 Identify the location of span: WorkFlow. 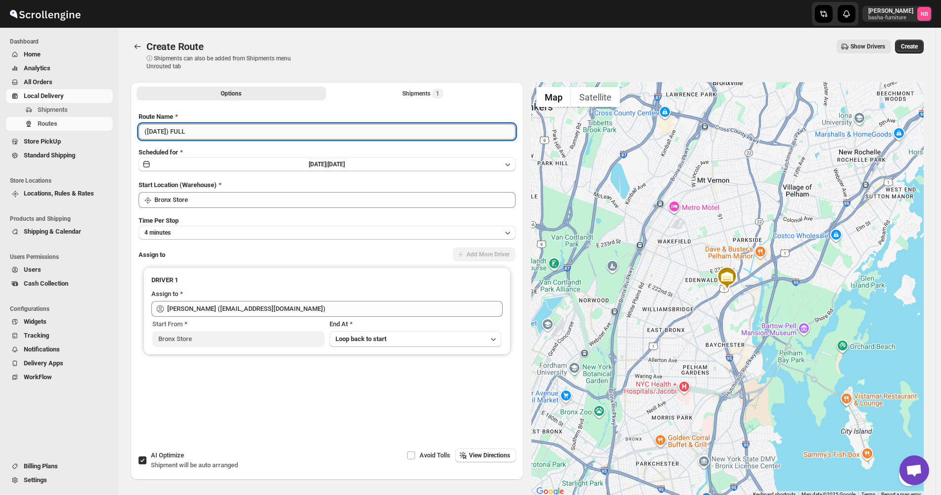
(38, 377).